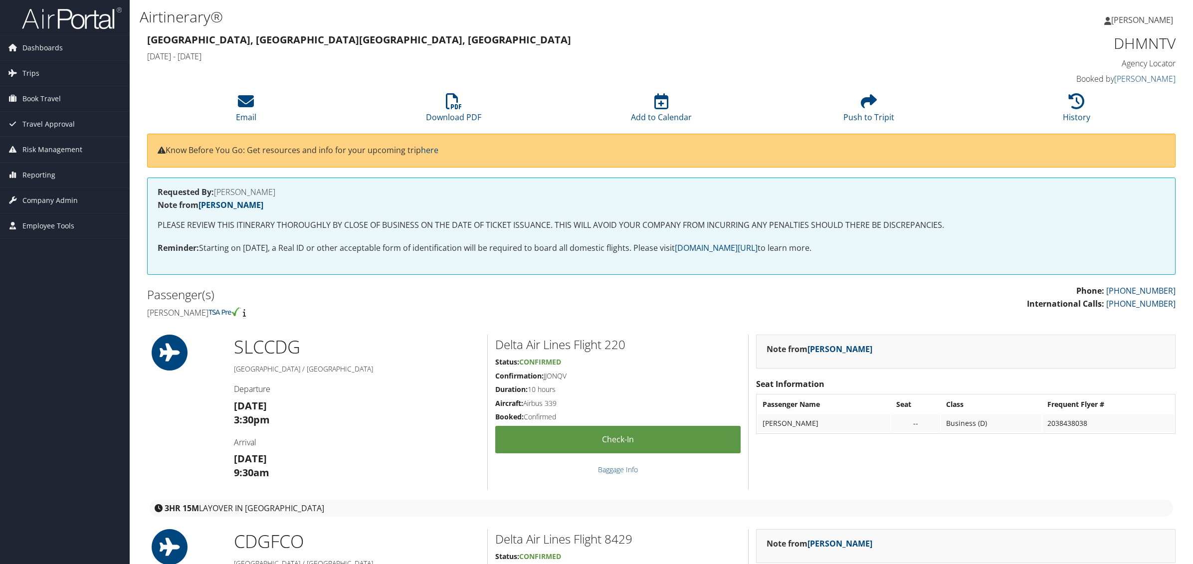  What do you see at coordinates (186, 192) in the screenshot?
I see `strong: Requested By:` at bounding box center [186, 192].